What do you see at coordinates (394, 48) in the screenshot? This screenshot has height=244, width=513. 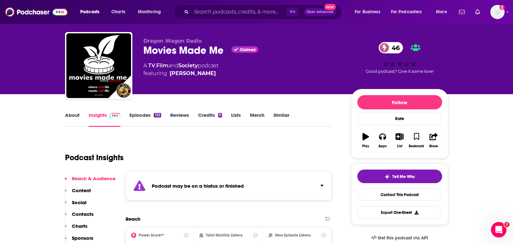 I see `span: 46` at bounding box center [394, 48].